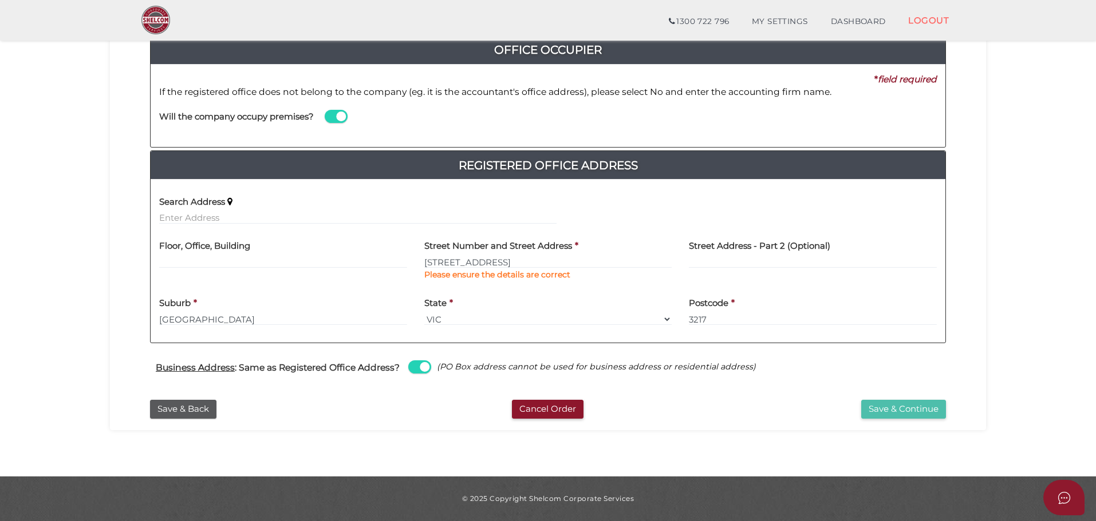  Describe the element at coordinates (928, 20) in the screenshot. I see `a: LOGOUT` at that location.